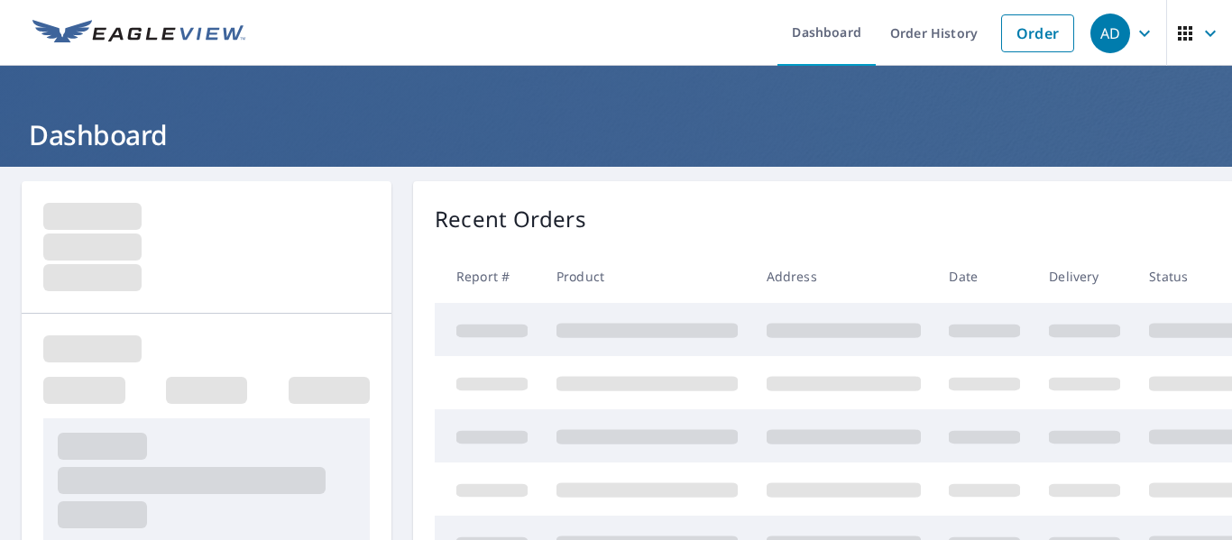  I want to click on a: Order, so click(1037, 33).